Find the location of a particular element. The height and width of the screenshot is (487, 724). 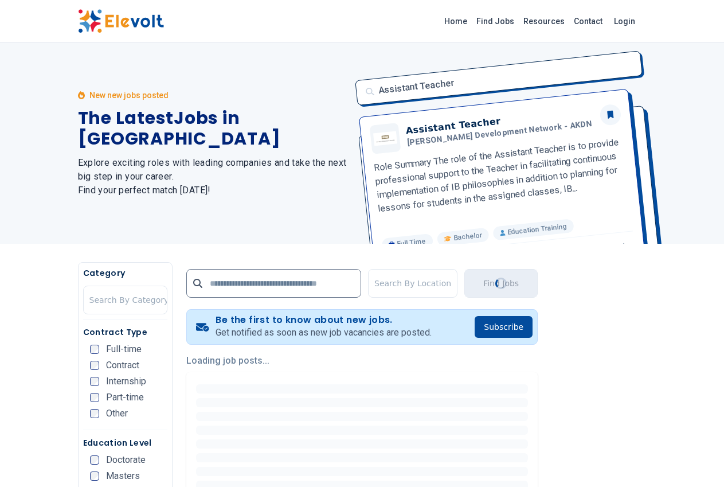

h5: Category is located at coordinates (125, 273).